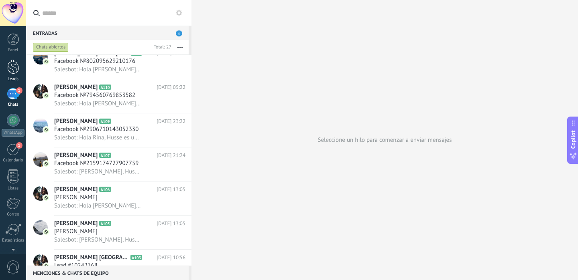 The image size is (578, 280). Describe the element at coordinates (13, 50) in the screenshot. I see `div: Panel` at that location.